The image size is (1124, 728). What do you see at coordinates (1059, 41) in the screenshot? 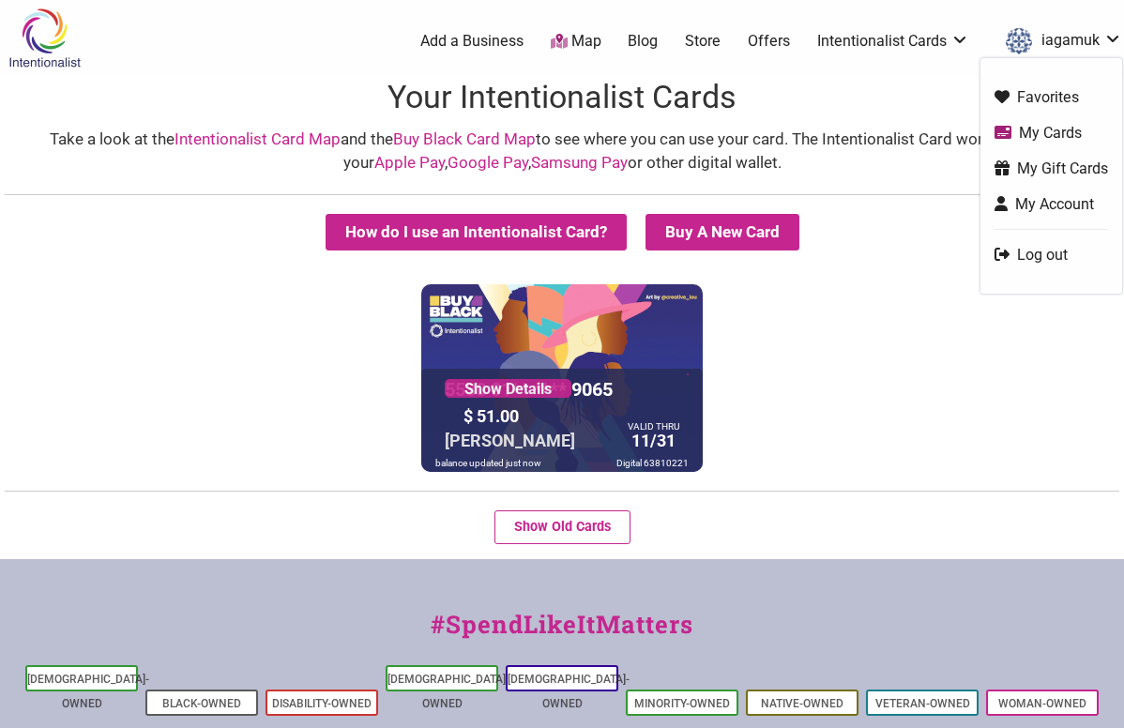
I see `a: iagamuk` at bounding box center [1059, 41].